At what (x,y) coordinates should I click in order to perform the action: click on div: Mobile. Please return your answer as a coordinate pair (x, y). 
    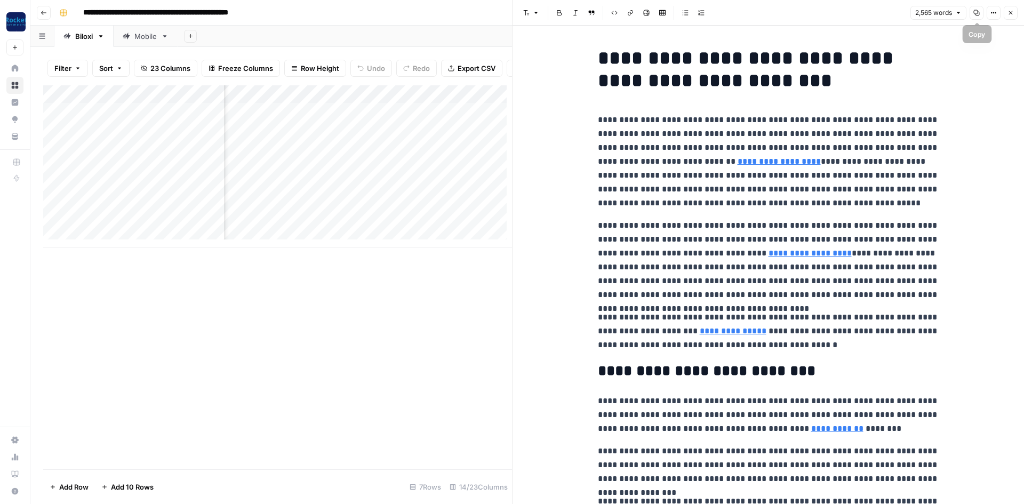
    Looking at the image, I should click on (146, 36).